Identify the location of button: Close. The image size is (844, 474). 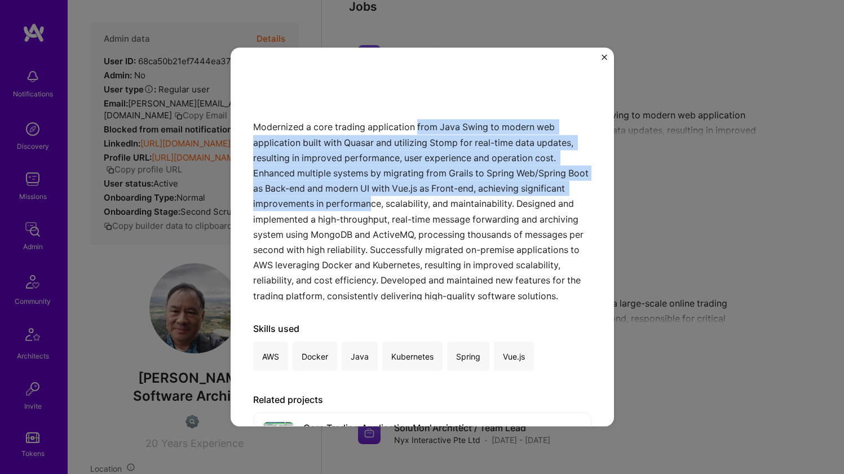
(604, 60).